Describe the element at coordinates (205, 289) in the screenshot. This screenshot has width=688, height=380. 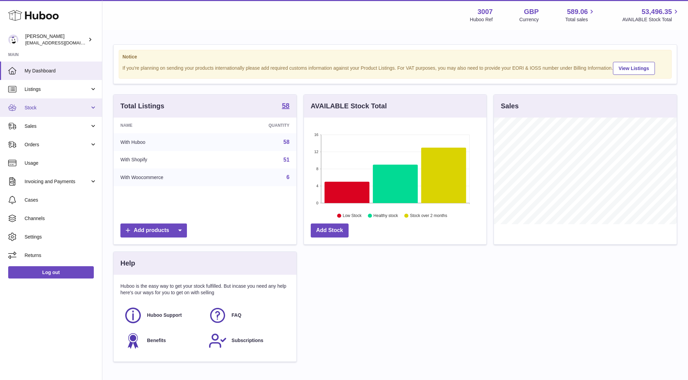
I see `p: Huboo is the easy way to get your stock fulfilled. But incase you need any help here's our ways f...` at that location.